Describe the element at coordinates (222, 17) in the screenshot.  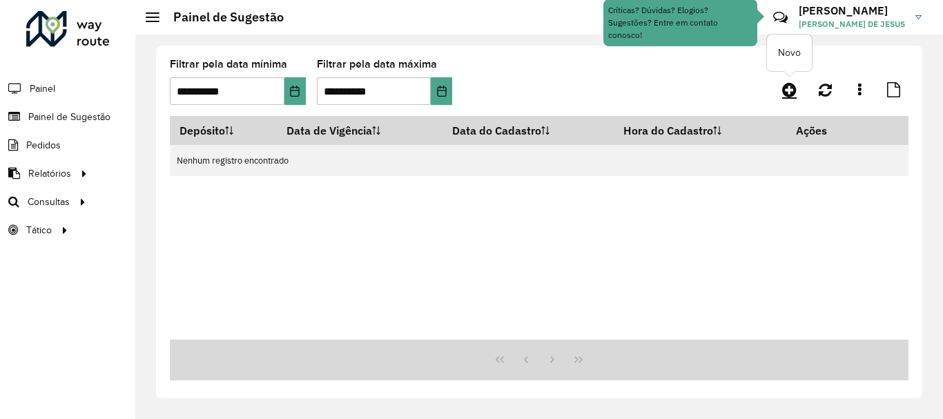
I see `h2: Painel de Sugestão` at that location.